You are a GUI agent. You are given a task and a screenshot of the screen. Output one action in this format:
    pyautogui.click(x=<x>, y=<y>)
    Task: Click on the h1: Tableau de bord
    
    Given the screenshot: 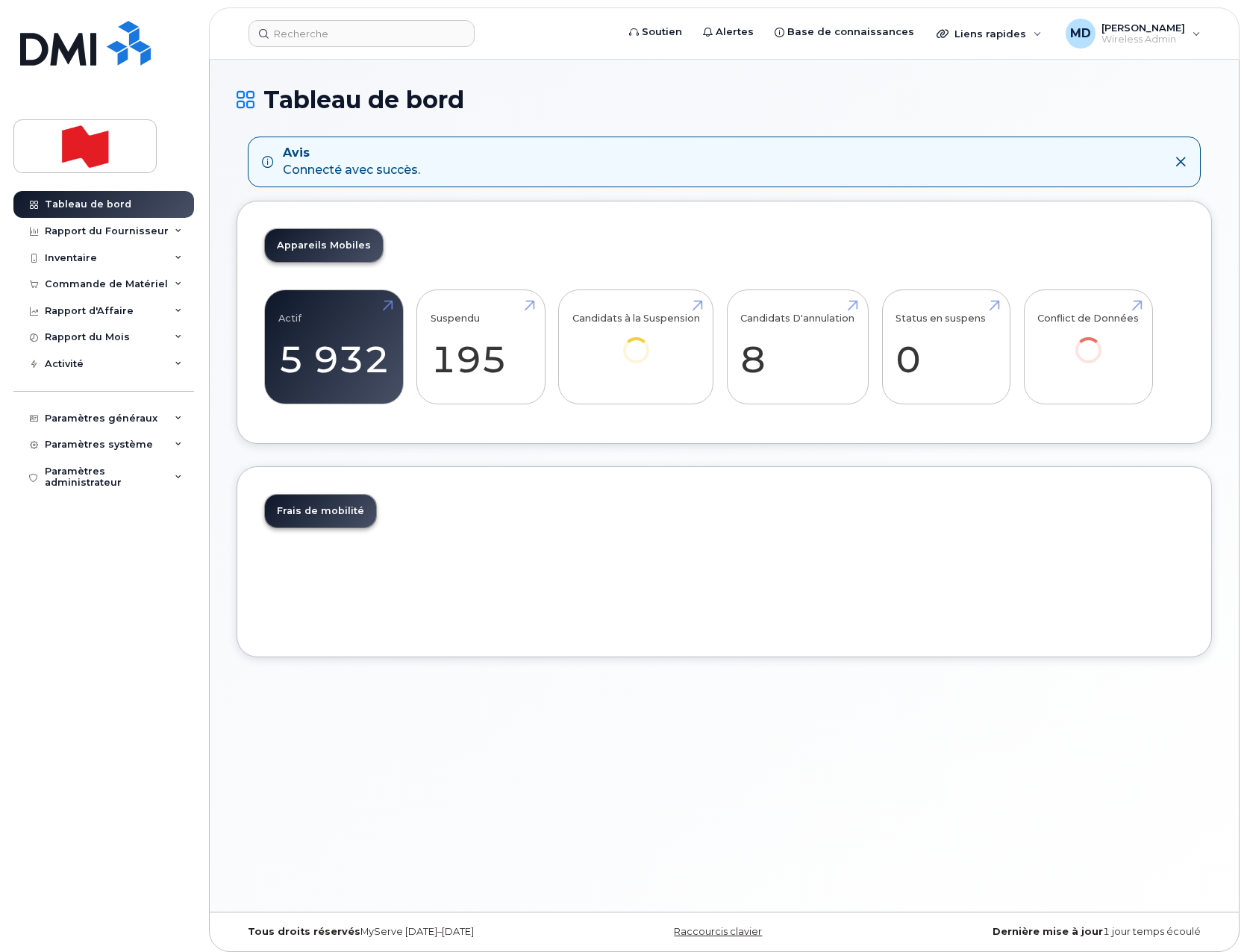 What is the action you would take?
    pyautogui.click(x=723, y=99)
    